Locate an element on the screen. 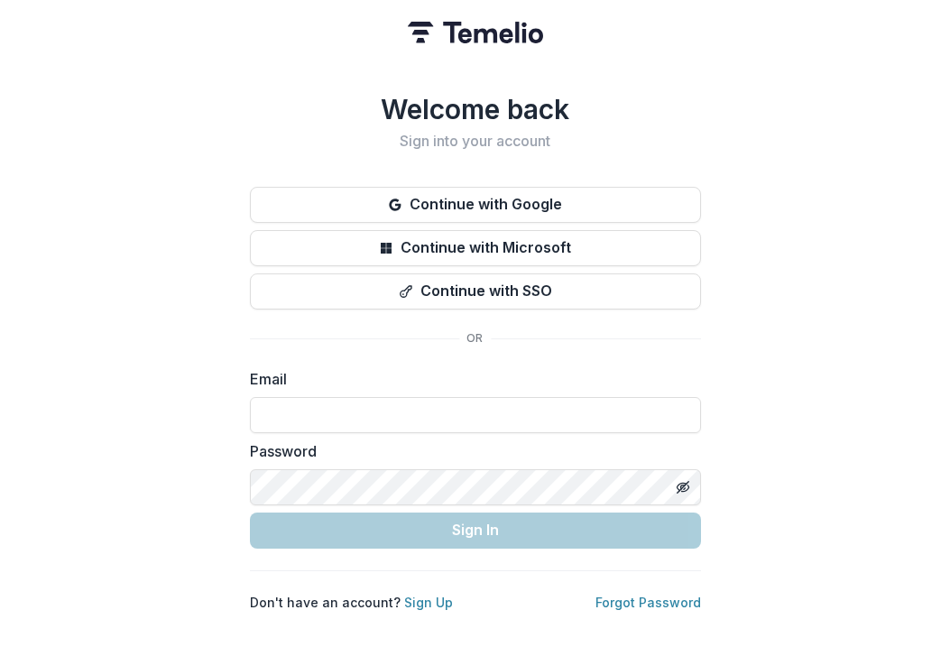  img: Temelio is located at coordinates (475, 32).